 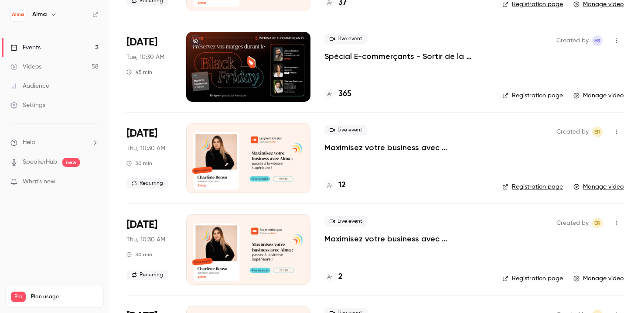 What do you see at coordinates (40, 162) in the screenshot?
I see `a: SpeakerHub` at bounding box center [40, 162].